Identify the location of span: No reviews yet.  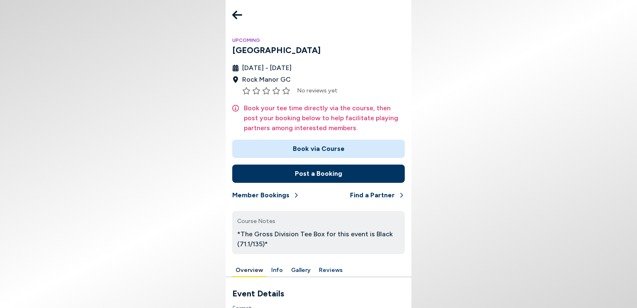
(317, 90).